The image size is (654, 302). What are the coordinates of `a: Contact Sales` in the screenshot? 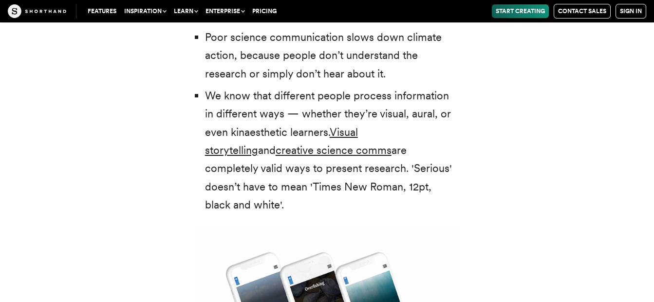 It's located at (582, 11).